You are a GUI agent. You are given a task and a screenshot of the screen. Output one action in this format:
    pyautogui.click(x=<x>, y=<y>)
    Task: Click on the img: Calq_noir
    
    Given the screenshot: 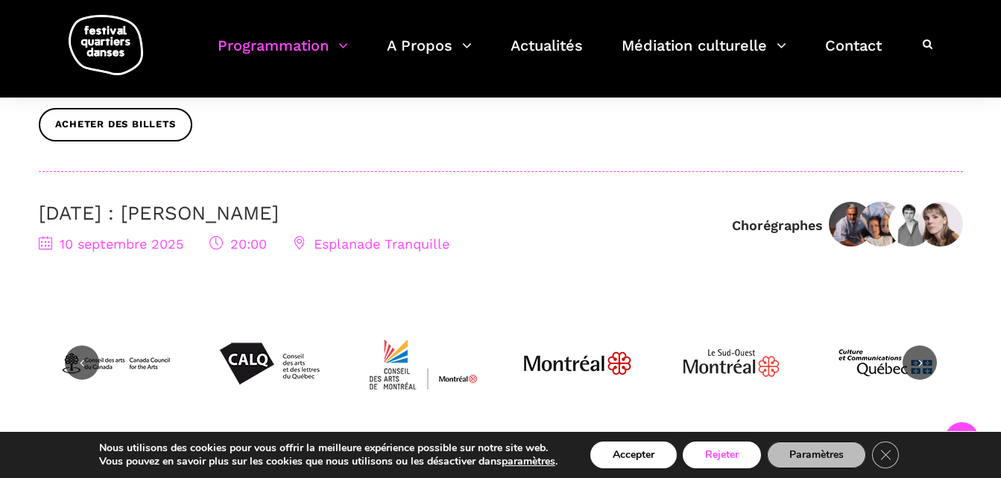 What is the action you would take?
    pyautogui.click(x=269, y=364)
    